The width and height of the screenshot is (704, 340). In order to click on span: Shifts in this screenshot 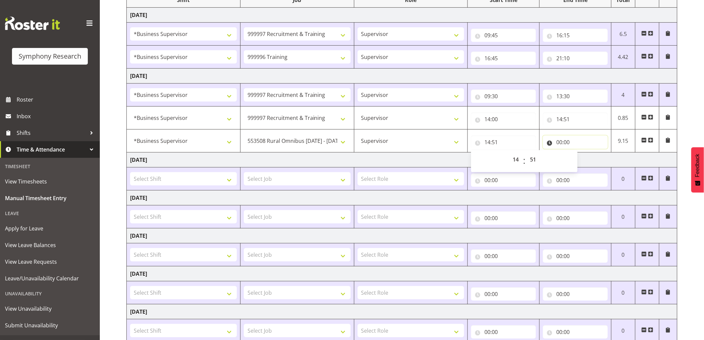, I will do `click(52, 133)`.